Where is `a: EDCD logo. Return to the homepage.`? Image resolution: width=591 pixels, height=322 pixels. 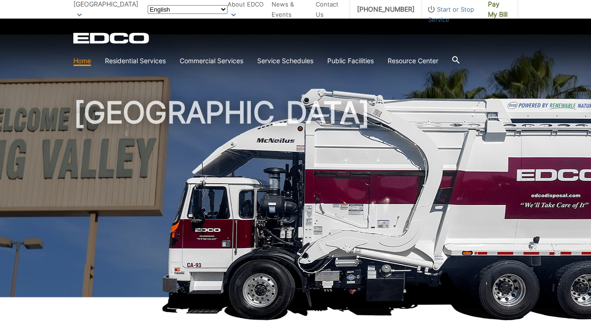
a: EDCD logo. Return to the homepage. is located at coordinates (112, 38).